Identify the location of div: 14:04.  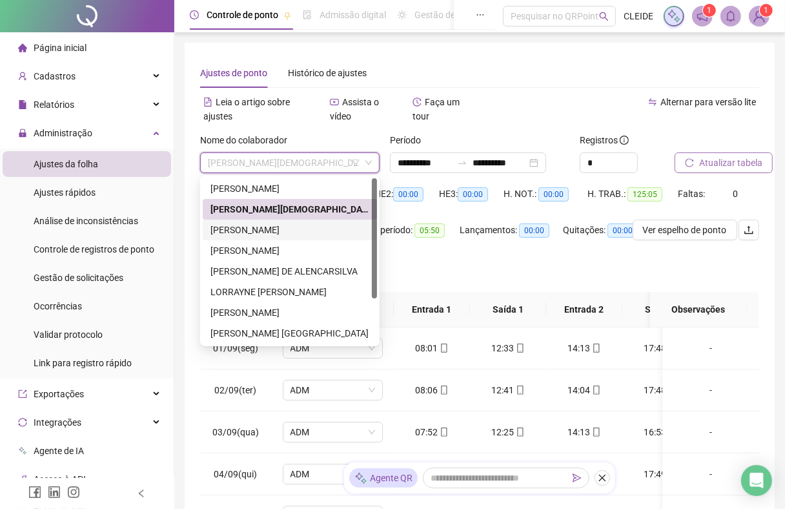
(584, 390).